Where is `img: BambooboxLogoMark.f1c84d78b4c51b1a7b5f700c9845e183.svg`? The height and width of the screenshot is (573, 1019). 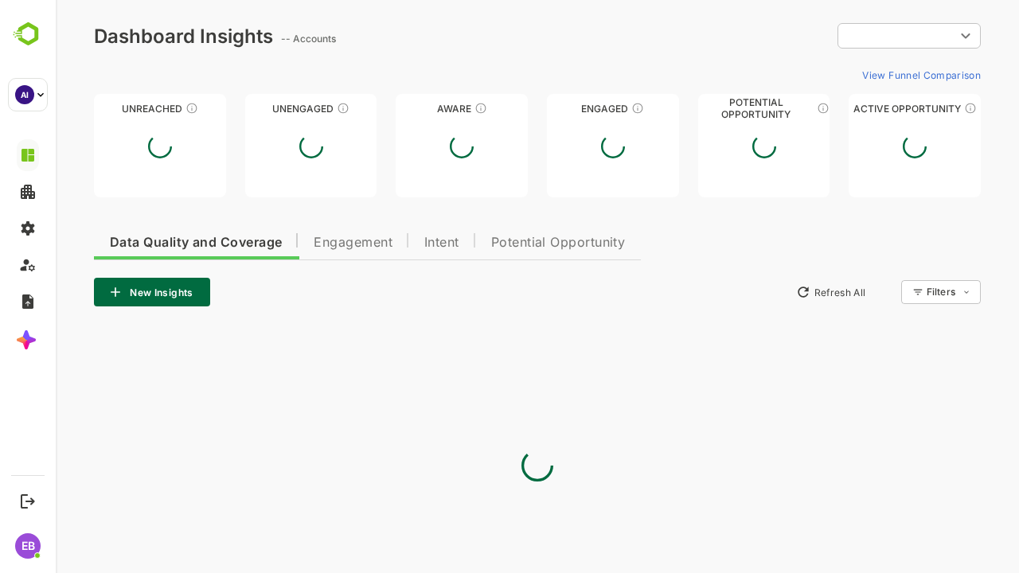 img: BambooboxLogoMark.f1c84d78b4c51b1a7b5f700c9845e183.svg is located at coordinates (28, 34).